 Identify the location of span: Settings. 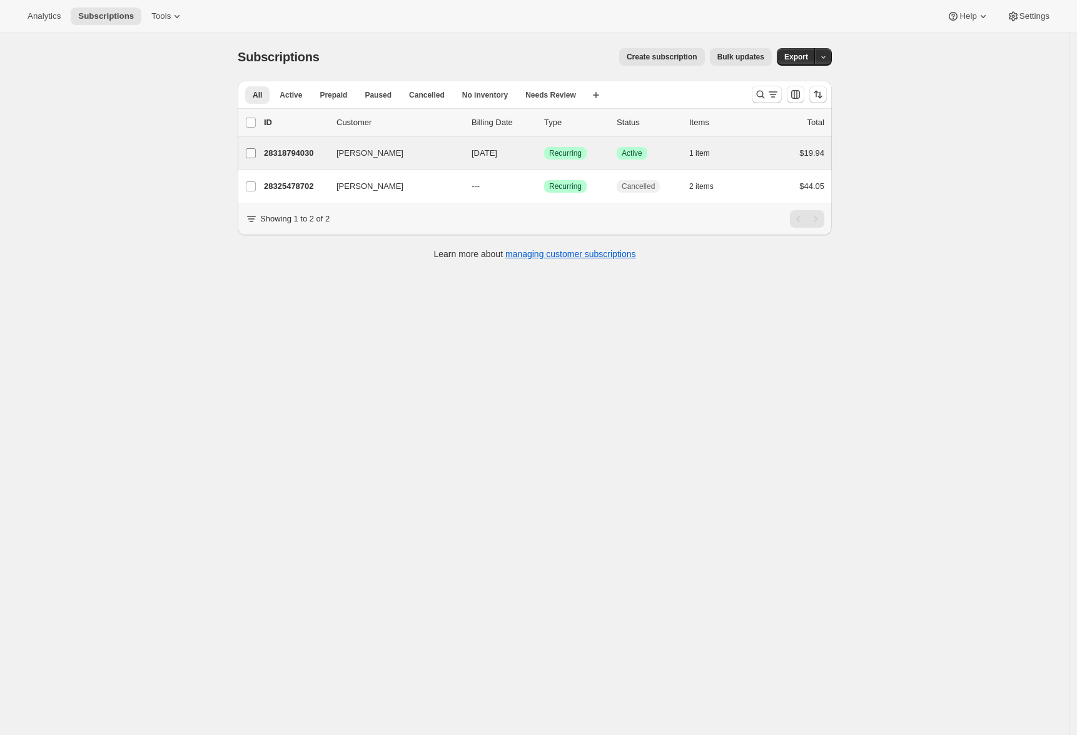
(1034, 16).